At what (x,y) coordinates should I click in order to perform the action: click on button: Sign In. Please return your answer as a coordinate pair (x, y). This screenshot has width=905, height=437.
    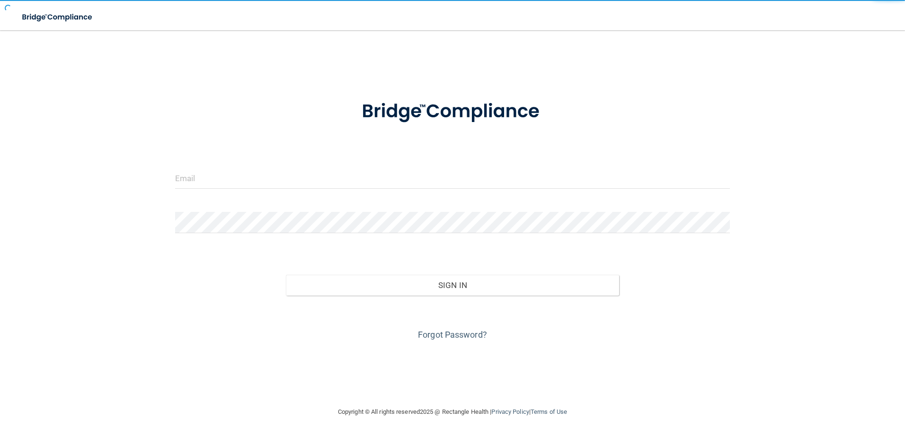
    Looking at the image, I should click on (452, 285).